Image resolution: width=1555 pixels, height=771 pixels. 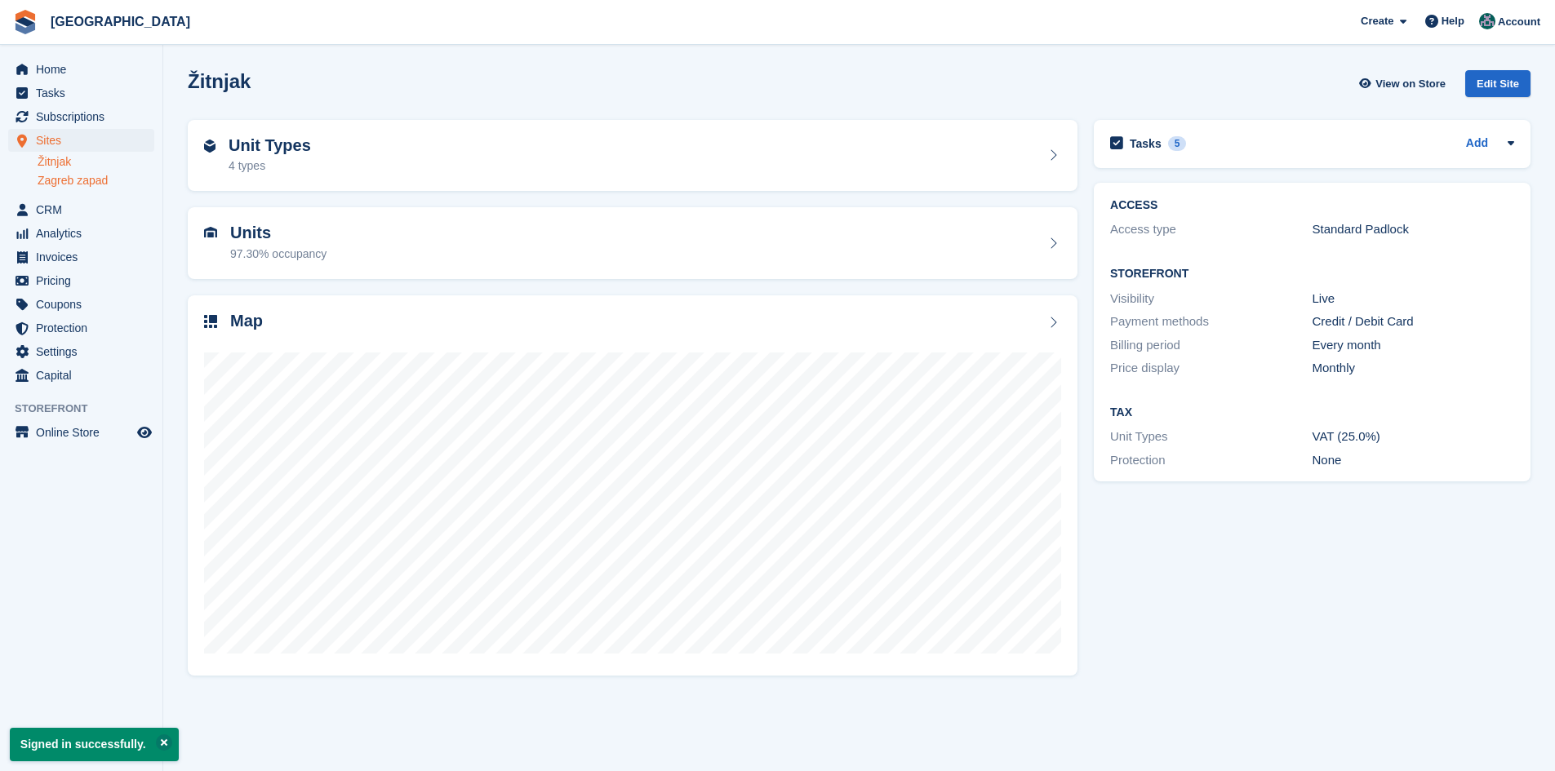 I want to click on span: Tasks, so click(x=85, y=93).